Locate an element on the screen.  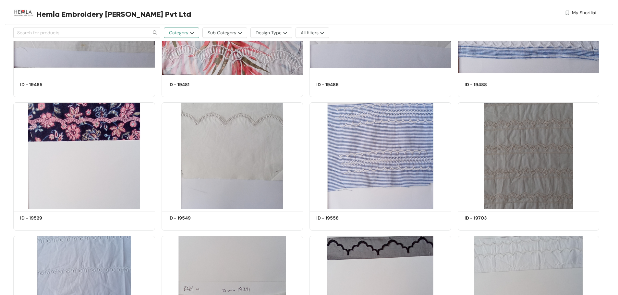
button: Sub Categorymore-options is located at coordinates (225, 33).